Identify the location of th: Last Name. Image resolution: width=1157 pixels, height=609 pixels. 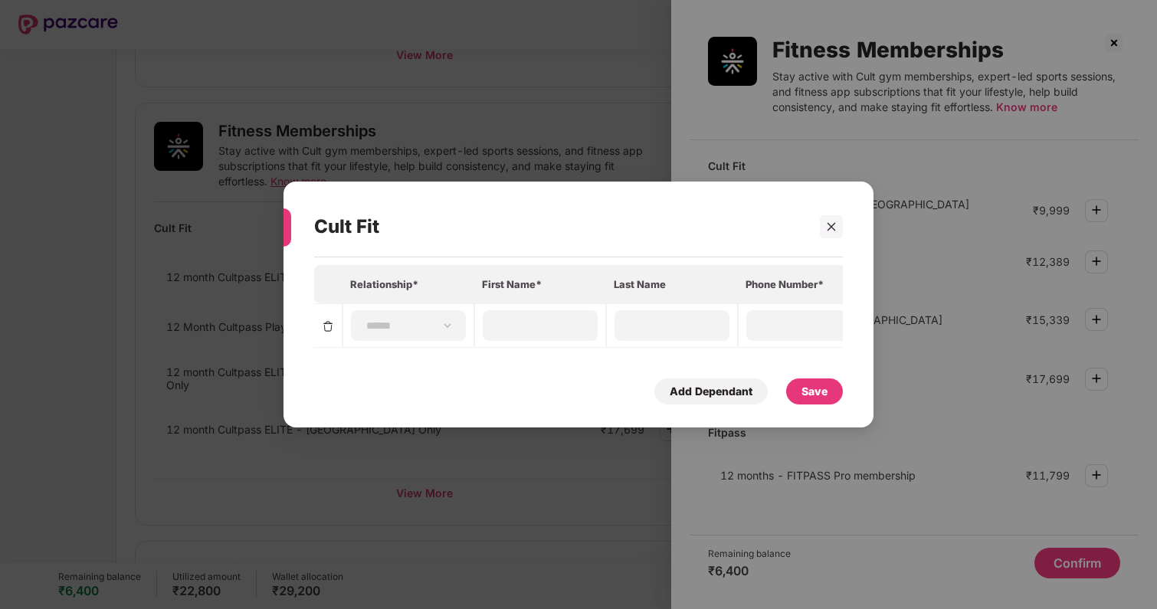
(672, 284).